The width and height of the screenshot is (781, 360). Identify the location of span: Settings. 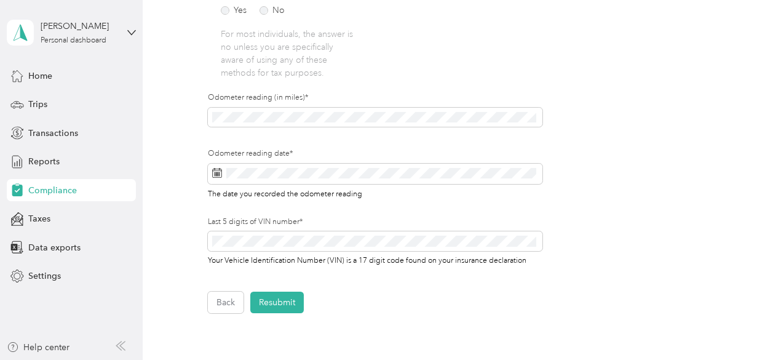
(44, 276).